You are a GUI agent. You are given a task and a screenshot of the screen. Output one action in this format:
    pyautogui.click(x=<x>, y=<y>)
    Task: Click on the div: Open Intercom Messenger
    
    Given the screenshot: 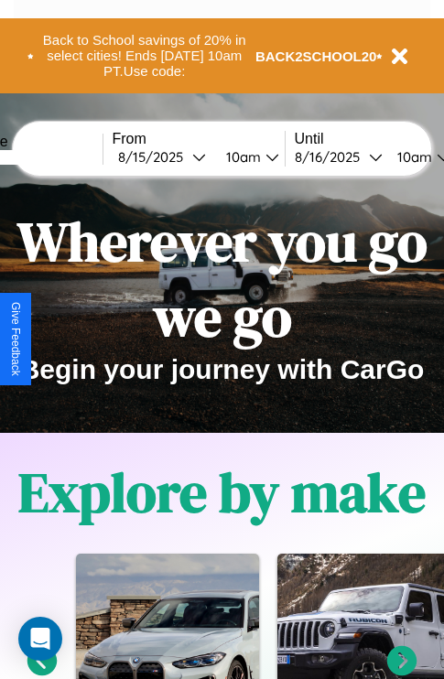 What is the action you would take?
    pyautogui.click(x=40, y=639)
    